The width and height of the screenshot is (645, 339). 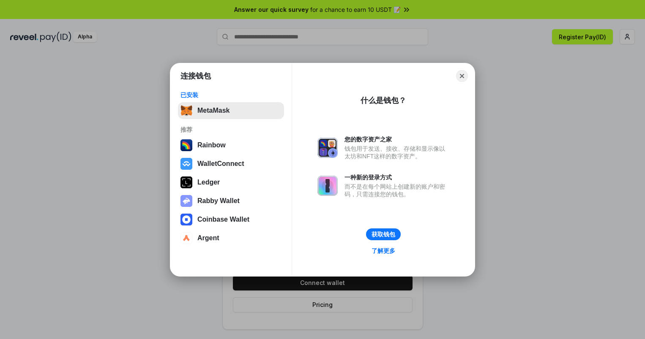 What do you see at coordinates (231, 111) in the screenshot?
I see `button: MetaMask` at bounding box center [231, 111].